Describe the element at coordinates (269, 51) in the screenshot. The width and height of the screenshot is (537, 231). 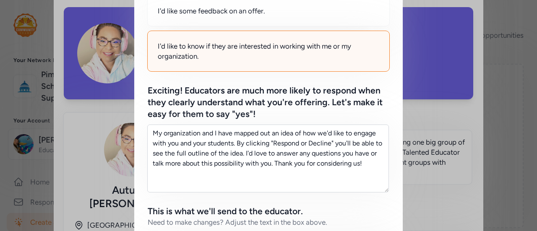
I see `span: I'd like to know if they are interested in working with me or my organization.` at that location.